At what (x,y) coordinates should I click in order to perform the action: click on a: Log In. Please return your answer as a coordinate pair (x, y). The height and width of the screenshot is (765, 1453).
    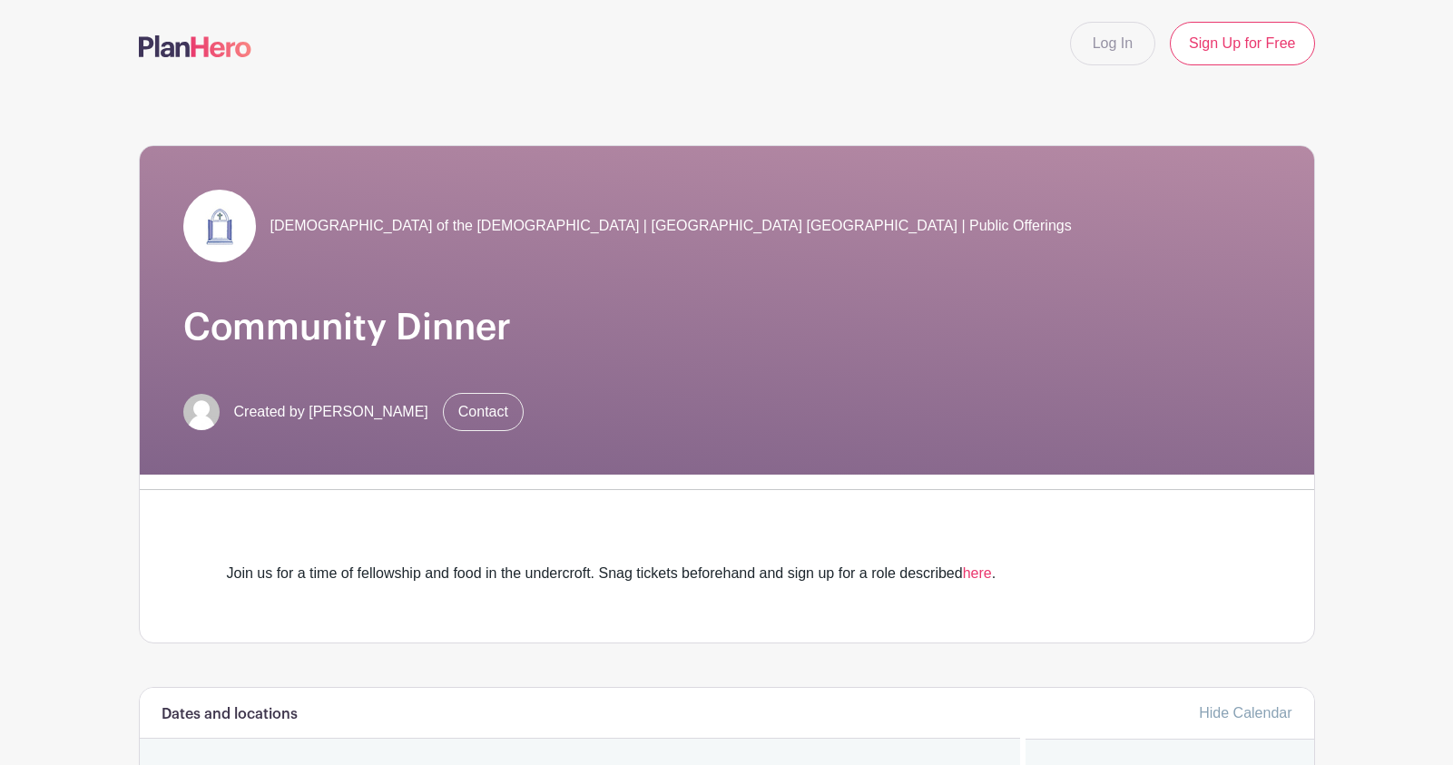
    Looking at the image, I should click on (1112, 44).